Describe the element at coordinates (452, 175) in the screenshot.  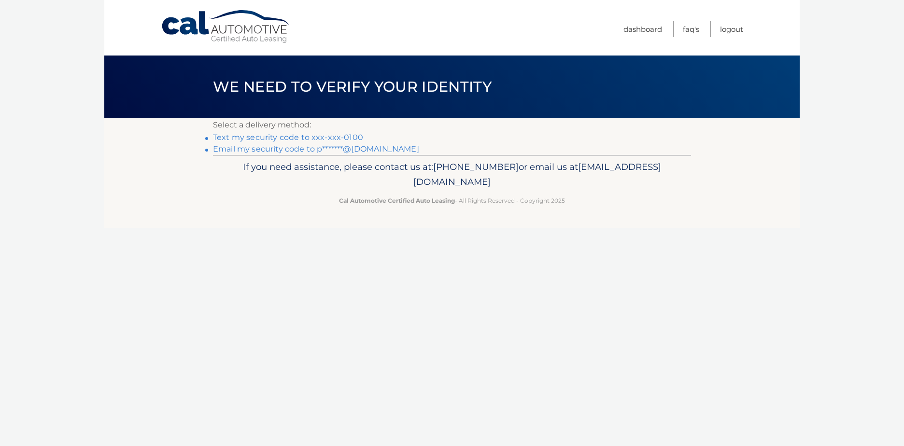
I see `p: If you need assistance, please contact us at: or email us at` at that location.